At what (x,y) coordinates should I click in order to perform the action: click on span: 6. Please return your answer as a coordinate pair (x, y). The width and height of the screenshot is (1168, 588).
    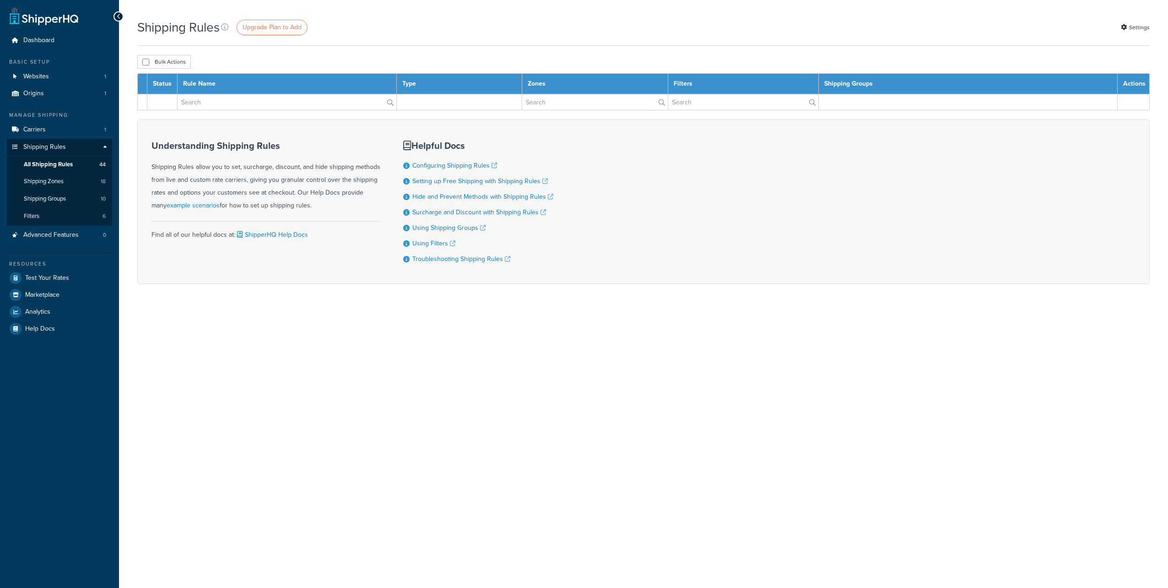
    Looking at the image, I should click on (104, 216).